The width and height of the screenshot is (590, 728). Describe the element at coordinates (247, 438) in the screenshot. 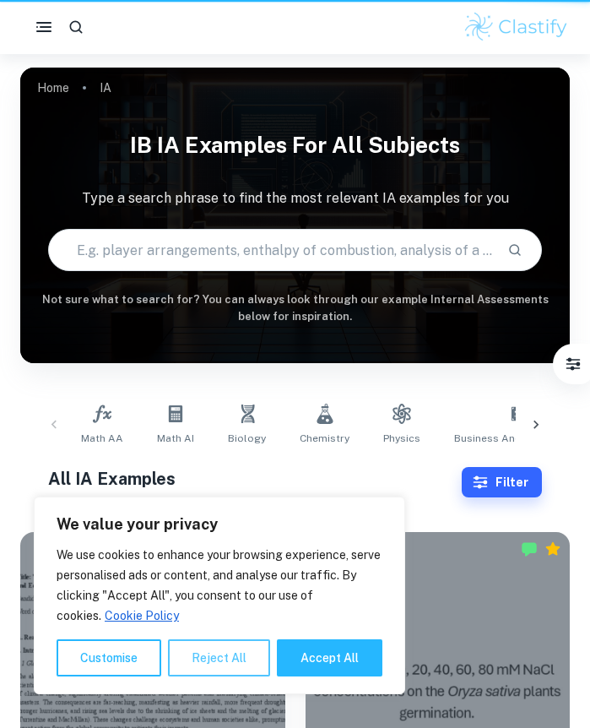

I see `span: Biology` at that location.